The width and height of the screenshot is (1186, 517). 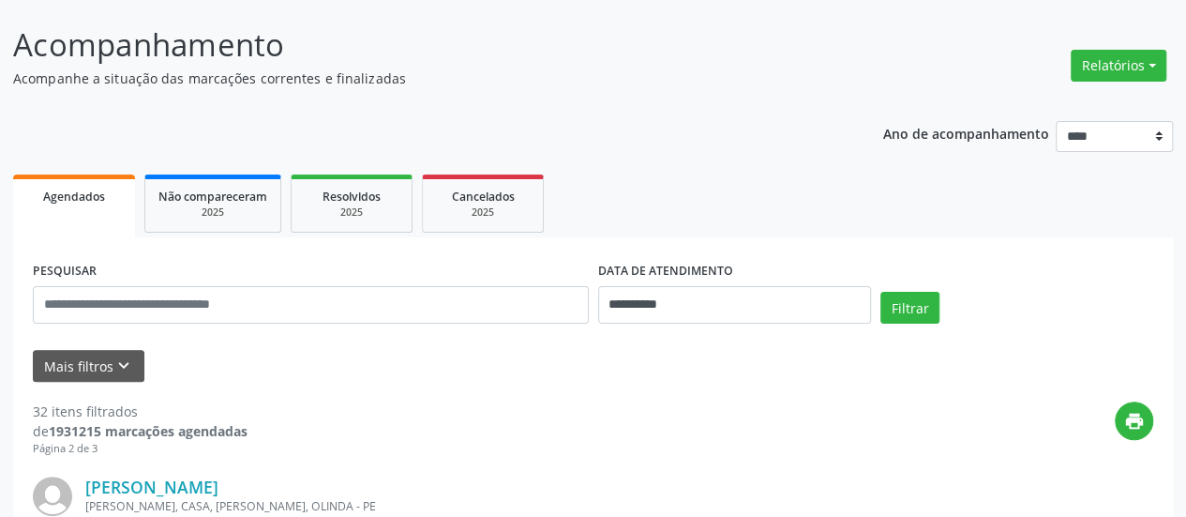 I want to click on span: Não compareceram, so click(x=213, y=196).